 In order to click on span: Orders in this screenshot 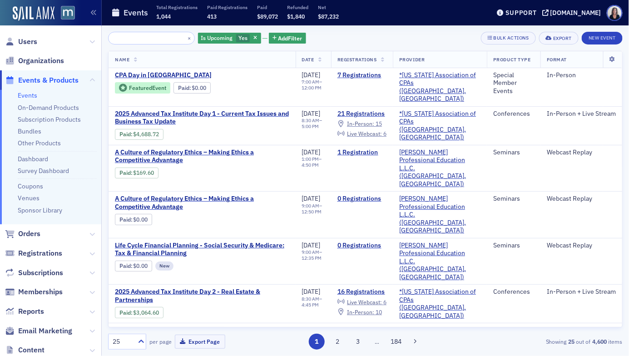, I will do `click(29, 234)`.